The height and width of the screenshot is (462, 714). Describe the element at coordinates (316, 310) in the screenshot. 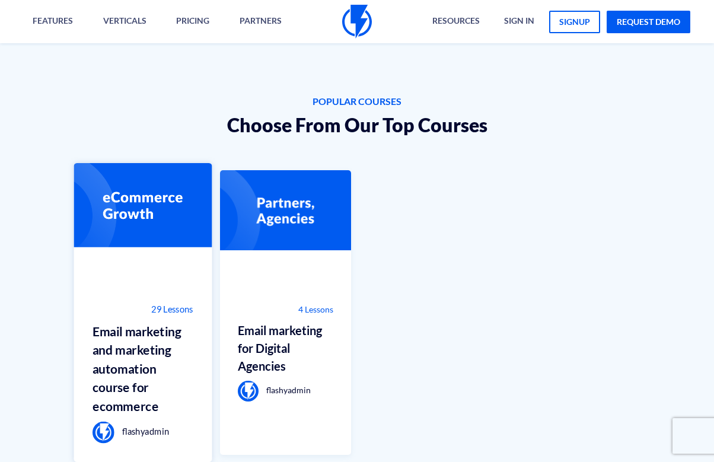

I see `span: 4 Lessons` at that location.